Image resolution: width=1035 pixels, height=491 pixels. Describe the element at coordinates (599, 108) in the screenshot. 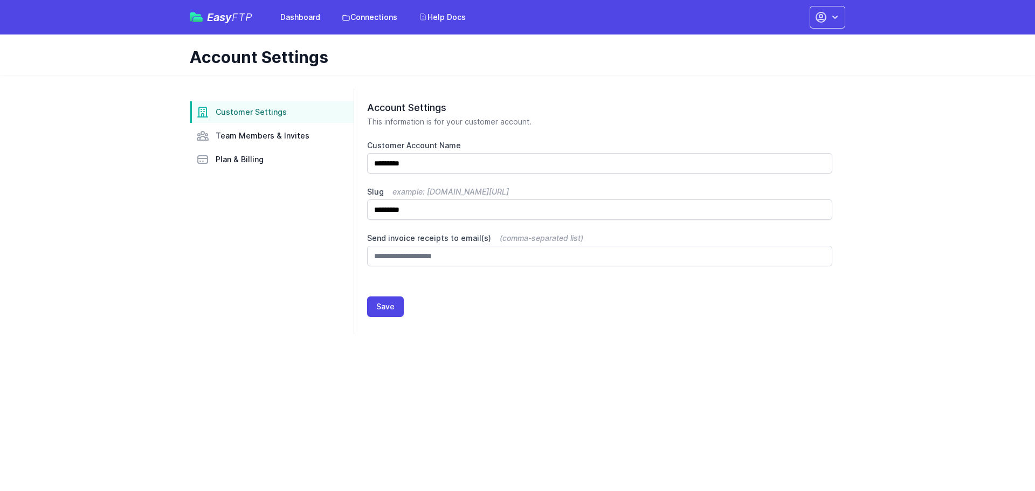

I see `h2: Account Settings` at that location.